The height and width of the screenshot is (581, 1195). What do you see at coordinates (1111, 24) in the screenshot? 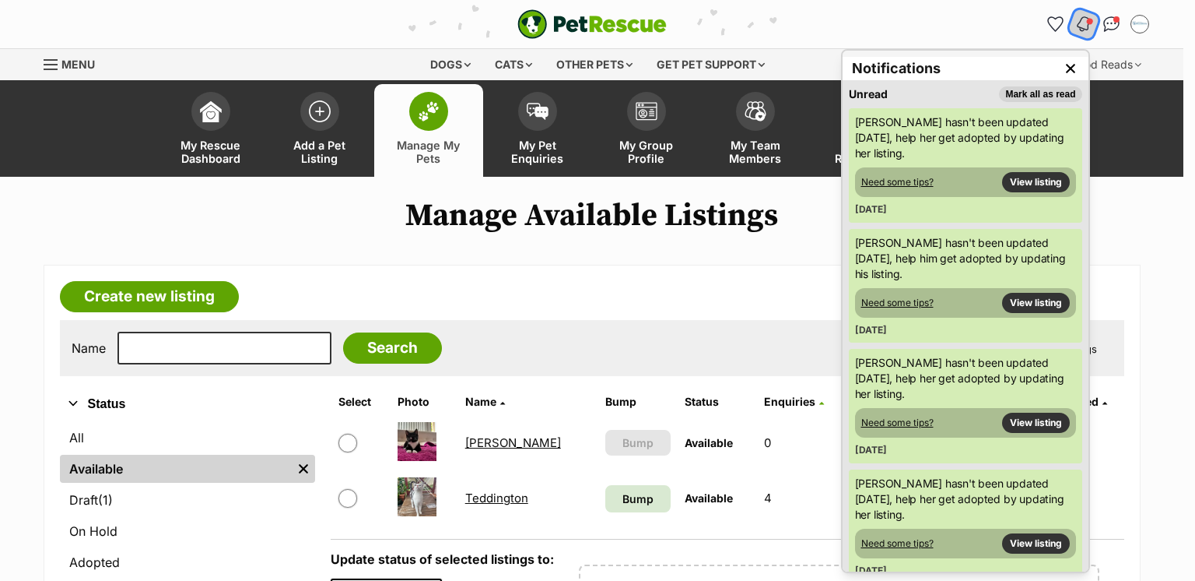
I see `img: chat-41dd97257d64d25036548639549fe6c8038ab92f7586957e7f3b1b290dea8141.svg` at bounding box center [1111, 24].